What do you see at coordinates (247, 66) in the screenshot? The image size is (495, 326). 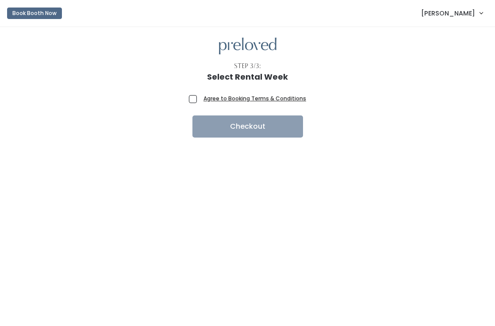 I see `div: Step 3/3:` at bounding box center [247, 66].